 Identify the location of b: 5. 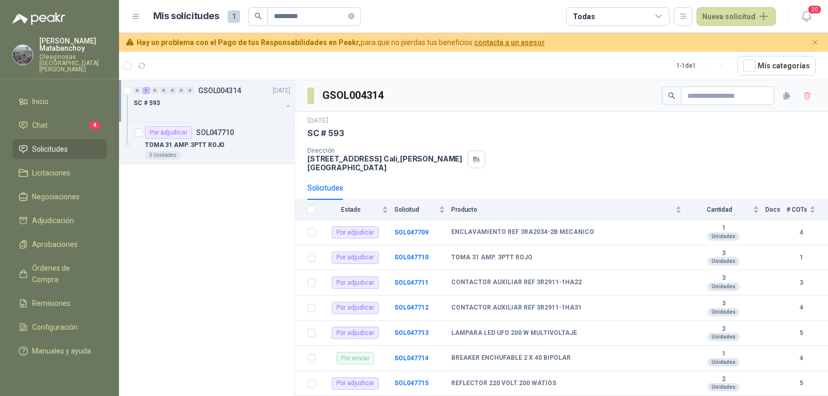
(801, 333).